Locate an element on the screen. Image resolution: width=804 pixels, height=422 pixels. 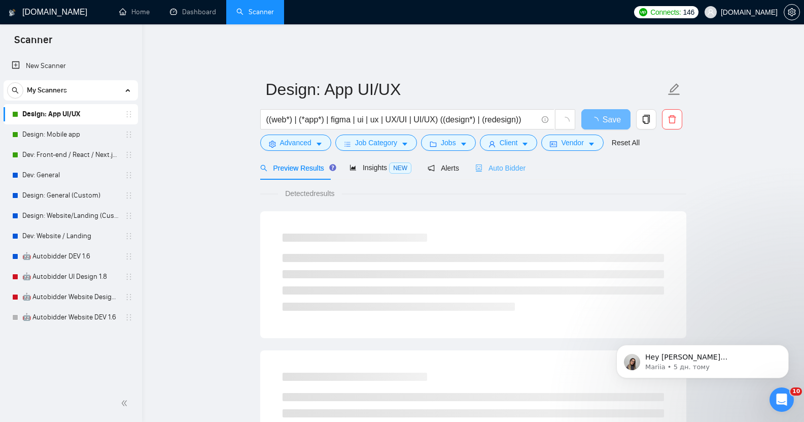
span: area-chart is located at coordinates (353, 167).